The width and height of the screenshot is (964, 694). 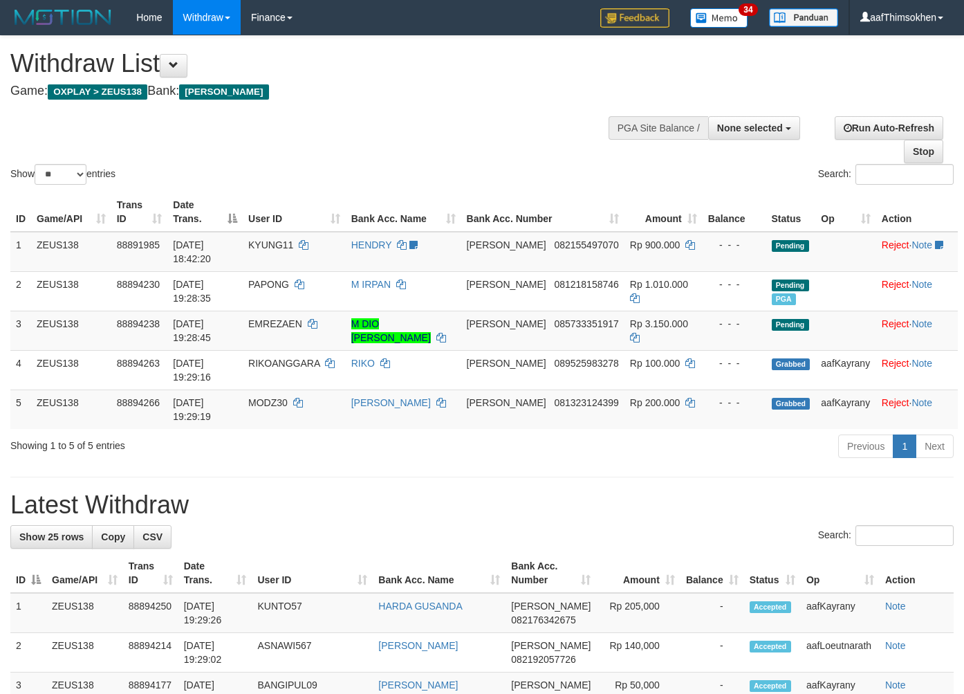 What do you see at coordinates (482, 505) in the screenshot?
I see `h1: Latest Withdraw` at bounding box center [482, 505].